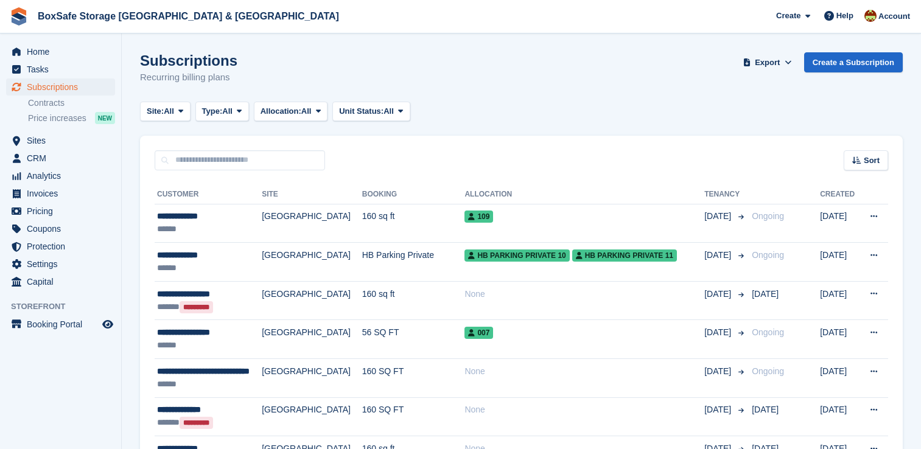 This screenshot has height=449, width=921. I want to click on span: Help, so click(845, 16).